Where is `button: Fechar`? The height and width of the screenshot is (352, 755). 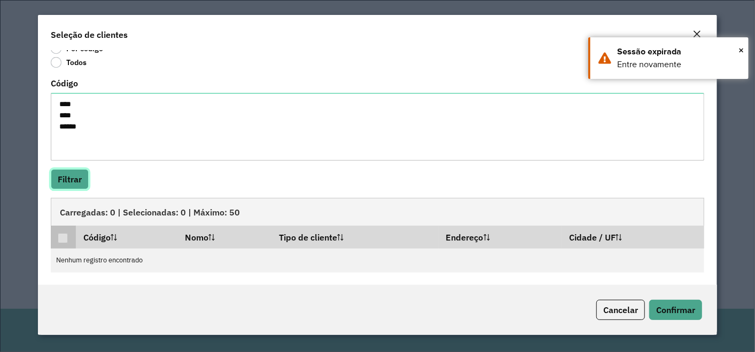 button: Fechar is located at coordinates (696, 35).